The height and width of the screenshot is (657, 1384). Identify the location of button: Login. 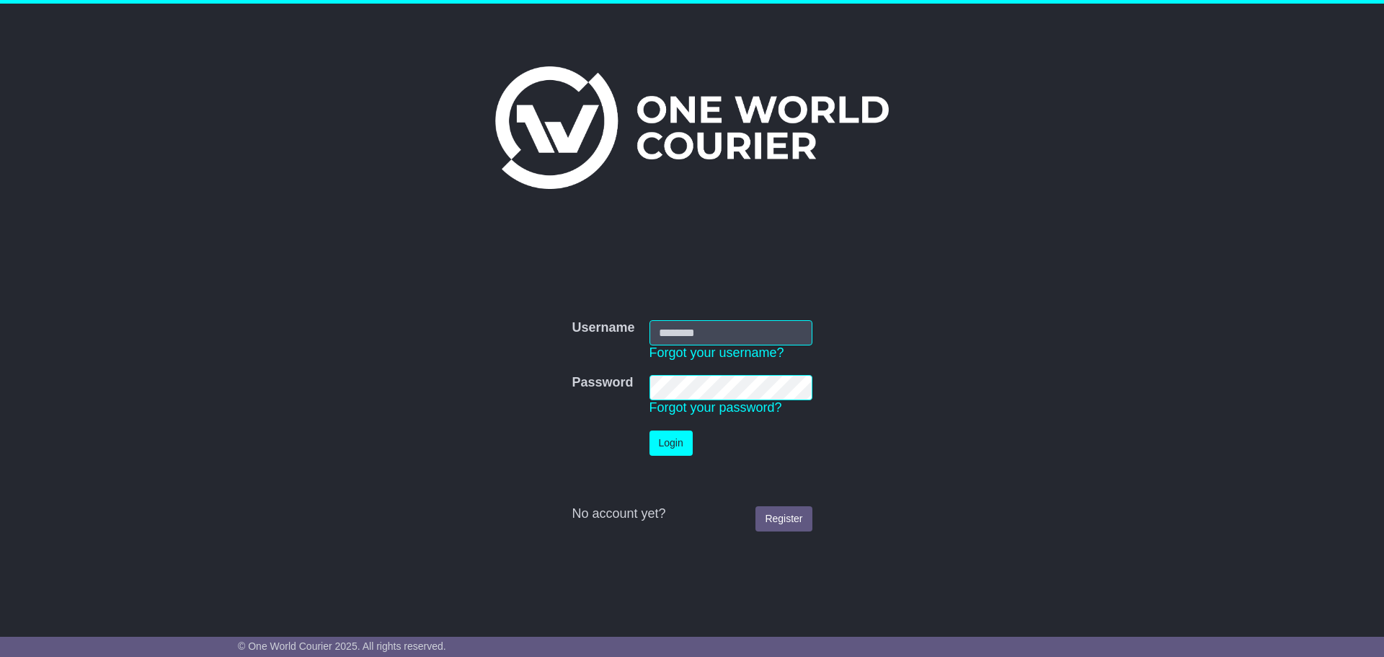
(671, 443).